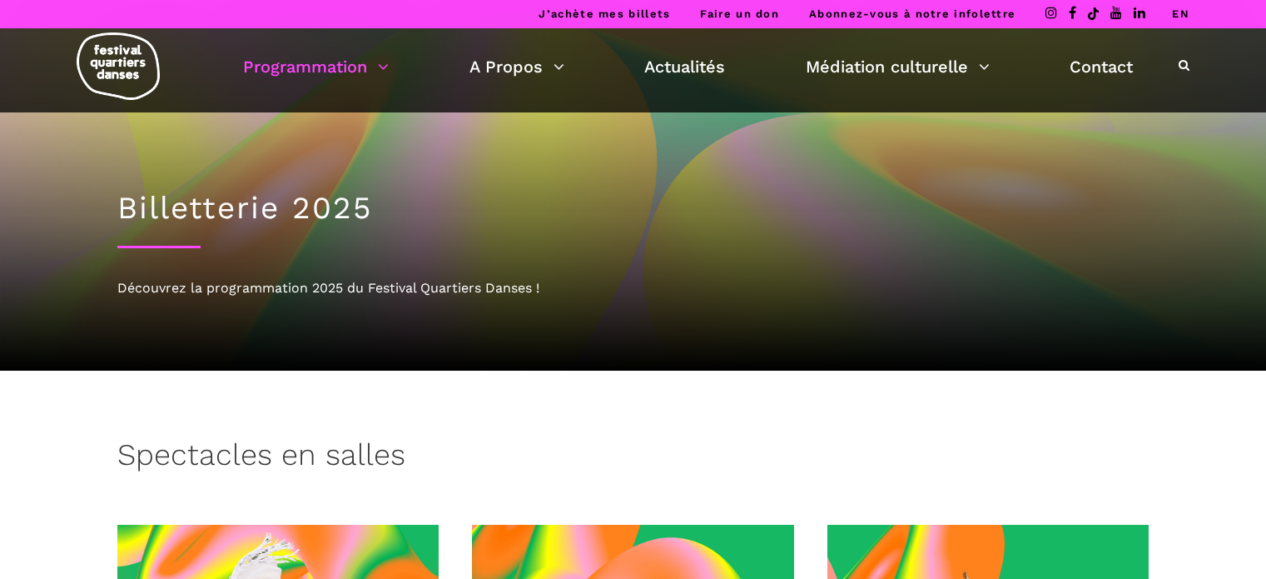 This screenshot has height=579, width=1266. Describe the element at coordinates (604, 13) in the screenshot. I see `a: J’achète mes billets` at that location.